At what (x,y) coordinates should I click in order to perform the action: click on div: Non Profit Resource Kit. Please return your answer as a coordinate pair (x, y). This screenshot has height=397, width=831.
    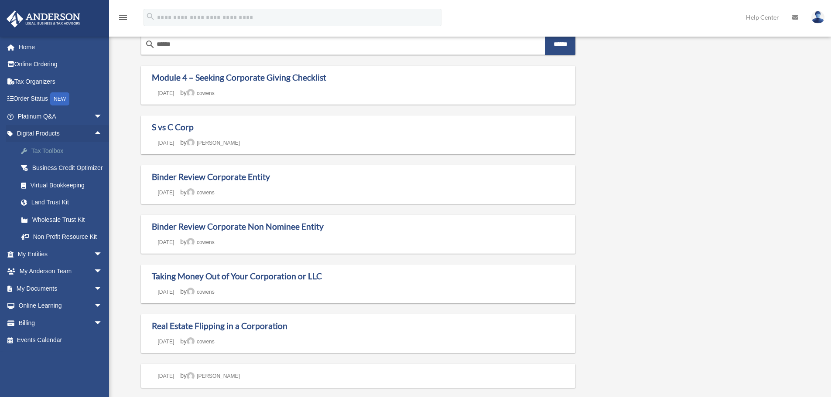
    Looking at the image, I should click on (68, 237).